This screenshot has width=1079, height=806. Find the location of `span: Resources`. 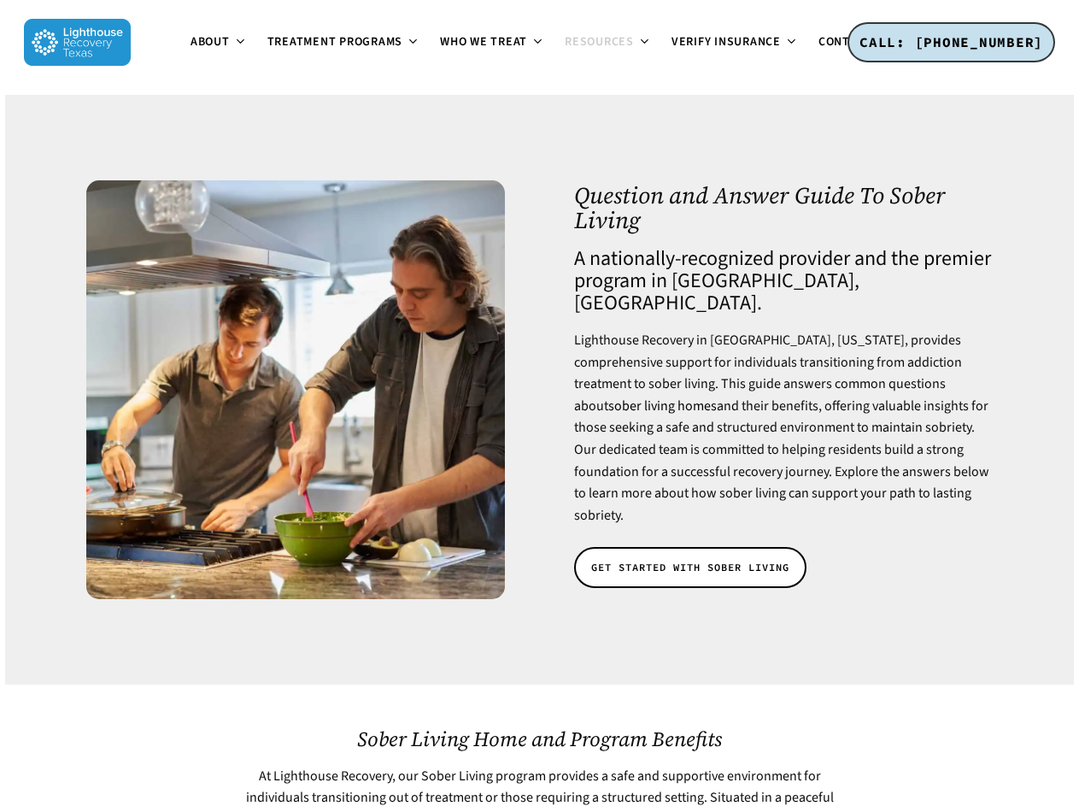

span: Resources is located at coordinates (599, 42).